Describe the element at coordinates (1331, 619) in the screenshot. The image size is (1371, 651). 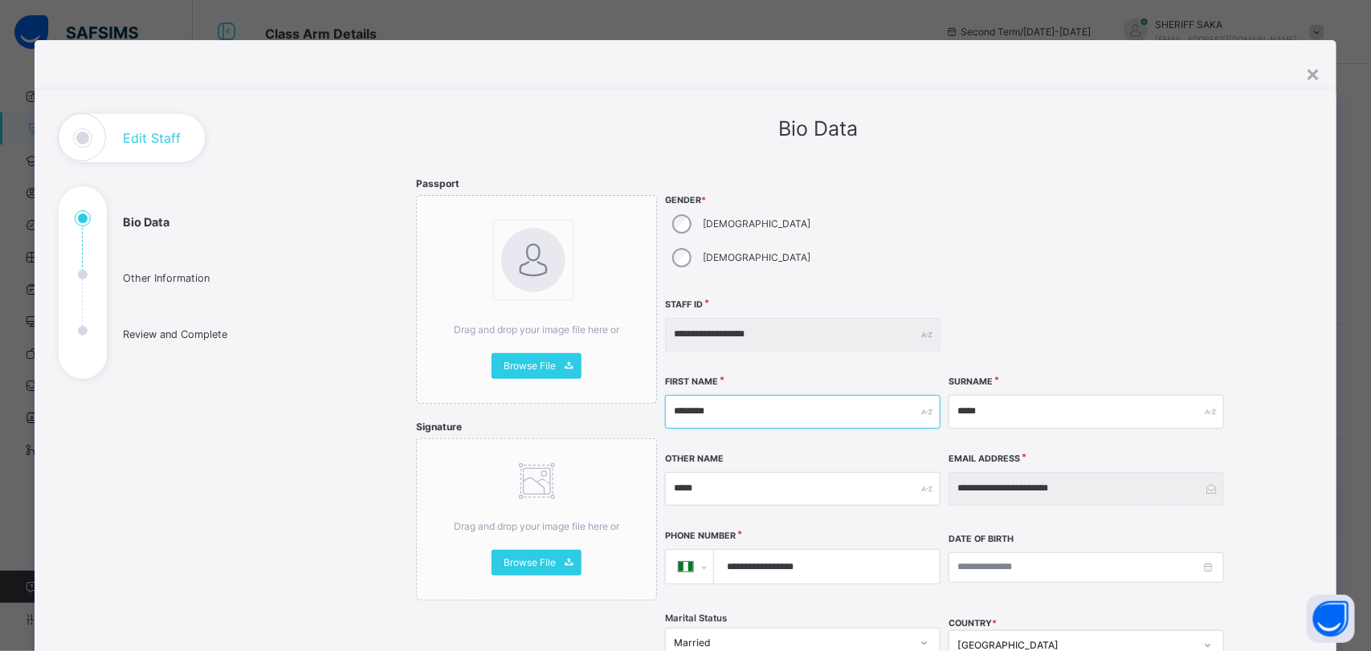
I see `button: Open asap` at that location.